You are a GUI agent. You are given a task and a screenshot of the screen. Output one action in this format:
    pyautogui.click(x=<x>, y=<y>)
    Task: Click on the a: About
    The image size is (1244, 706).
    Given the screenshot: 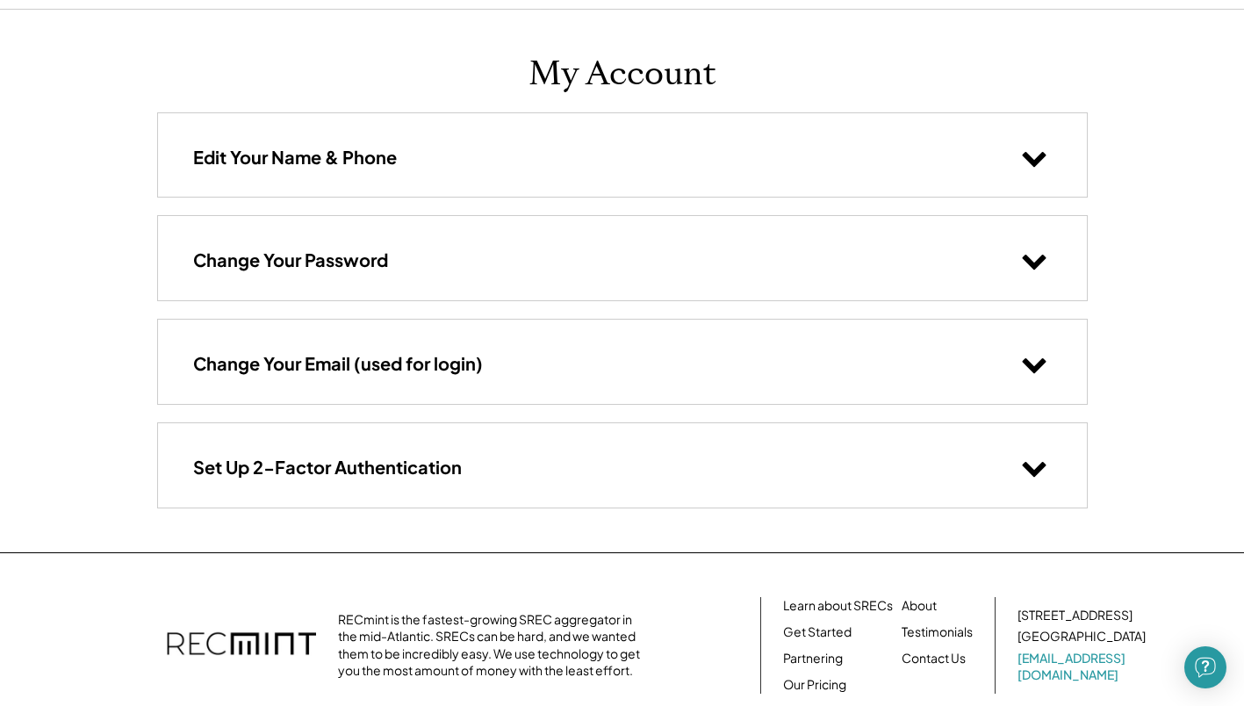 What is the action you would take?
    pyautogui.click(x=919, y=606)
    